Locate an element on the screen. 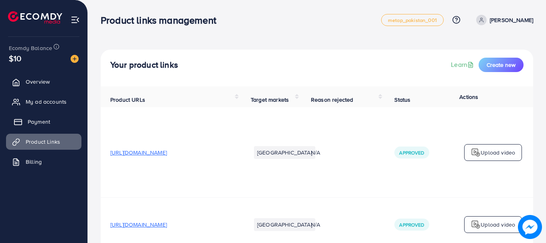  a: My ad accounts is located at coordinates (44, 102).